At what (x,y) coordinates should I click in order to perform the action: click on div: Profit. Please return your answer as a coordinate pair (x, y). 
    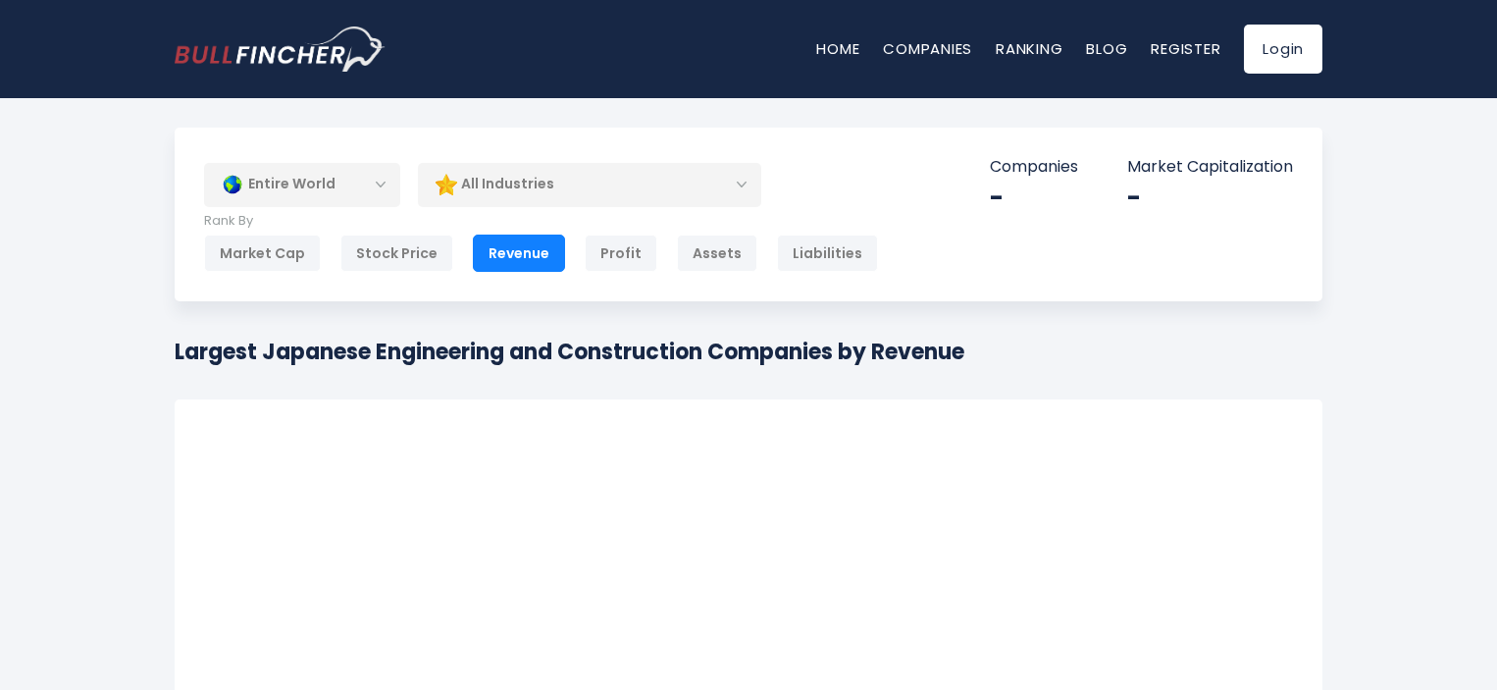
    Looking at the image, I should click on (621, 253).